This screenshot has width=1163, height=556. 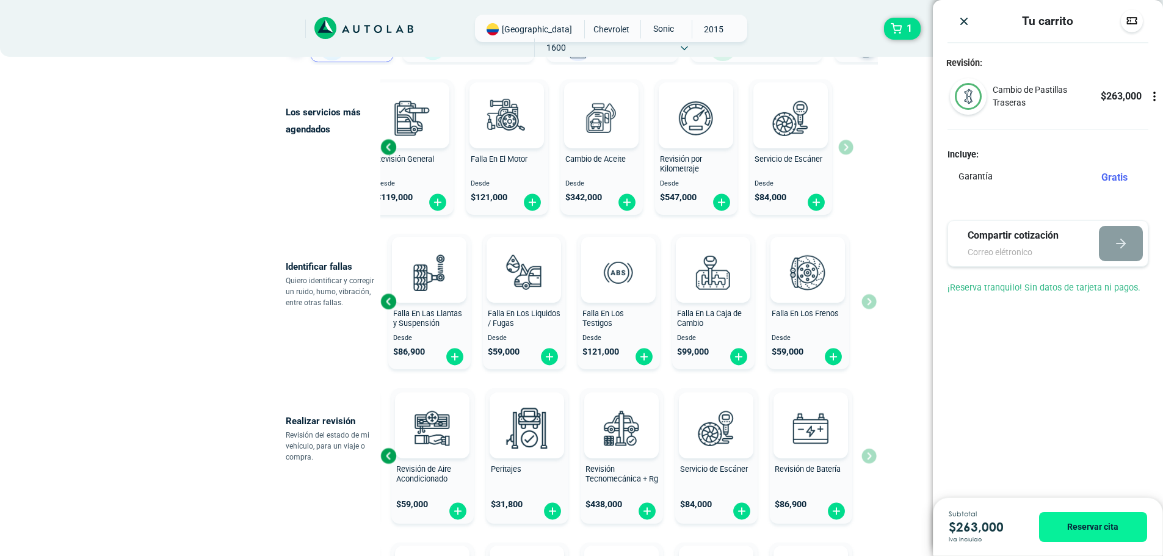 What do you see at coordinates (681, 164) in the screenshot?
I see `span: Revisión por Kilometraje` at bounding box center [681, 164].